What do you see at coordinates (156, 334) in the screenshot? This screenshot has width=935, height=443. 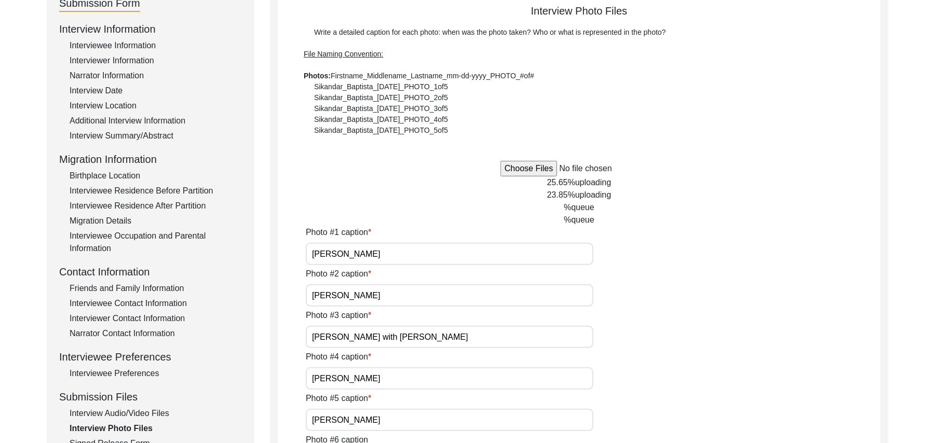 I see `div: Narrator Contact Information` at bounding box center [156, 334].